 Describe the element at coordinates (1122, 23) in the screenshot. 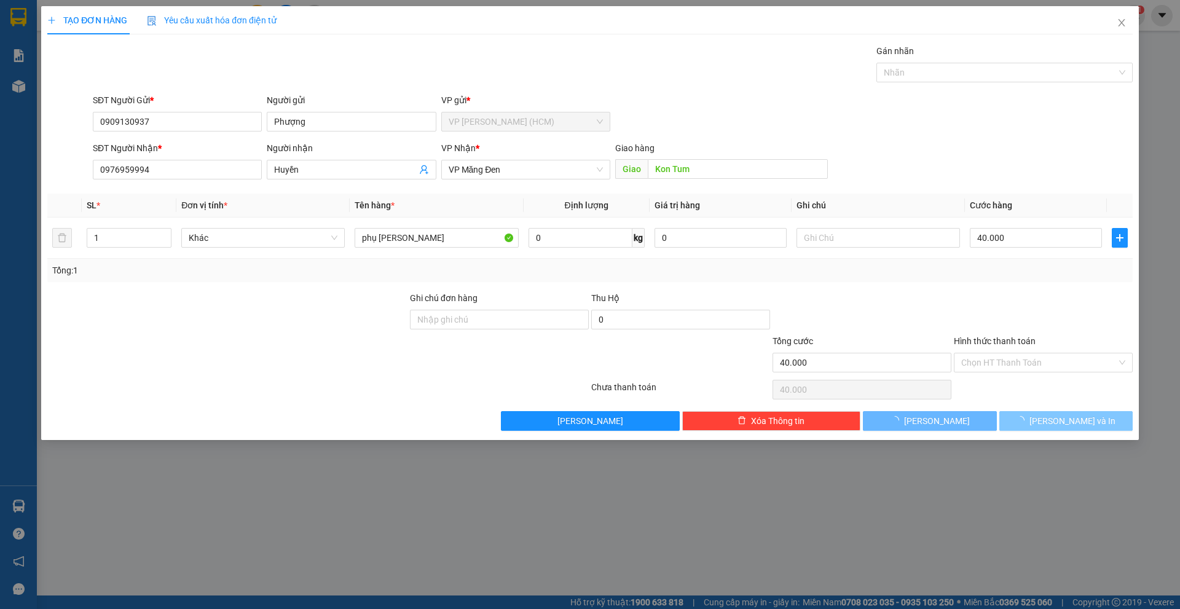

I see `button: Close` at that location.